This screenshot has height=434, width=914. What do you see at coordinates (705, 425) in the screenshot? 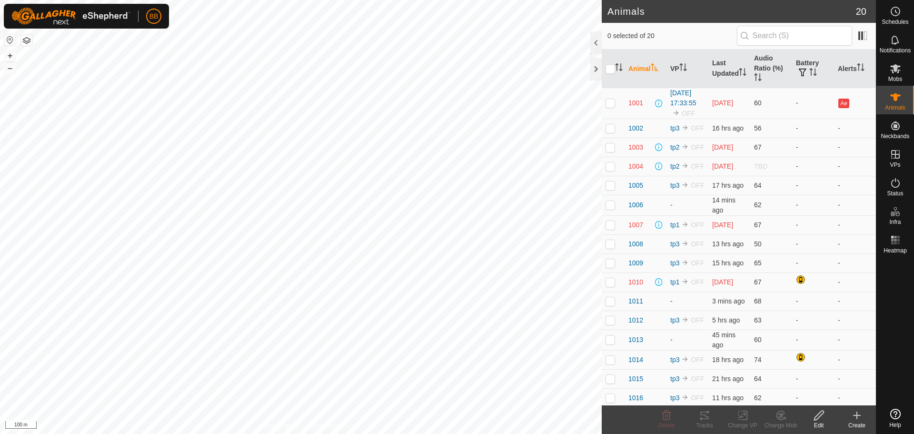
I see `div: Tracks` at bounding box center [705, 425].